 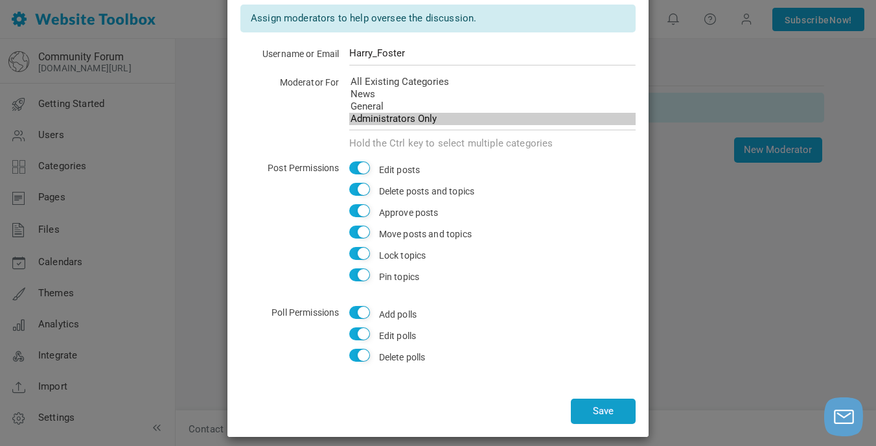 What do you see at coordinates (398, 314) in the screenshot?
I see `label: Add polls` at bounding box center [398, 314].